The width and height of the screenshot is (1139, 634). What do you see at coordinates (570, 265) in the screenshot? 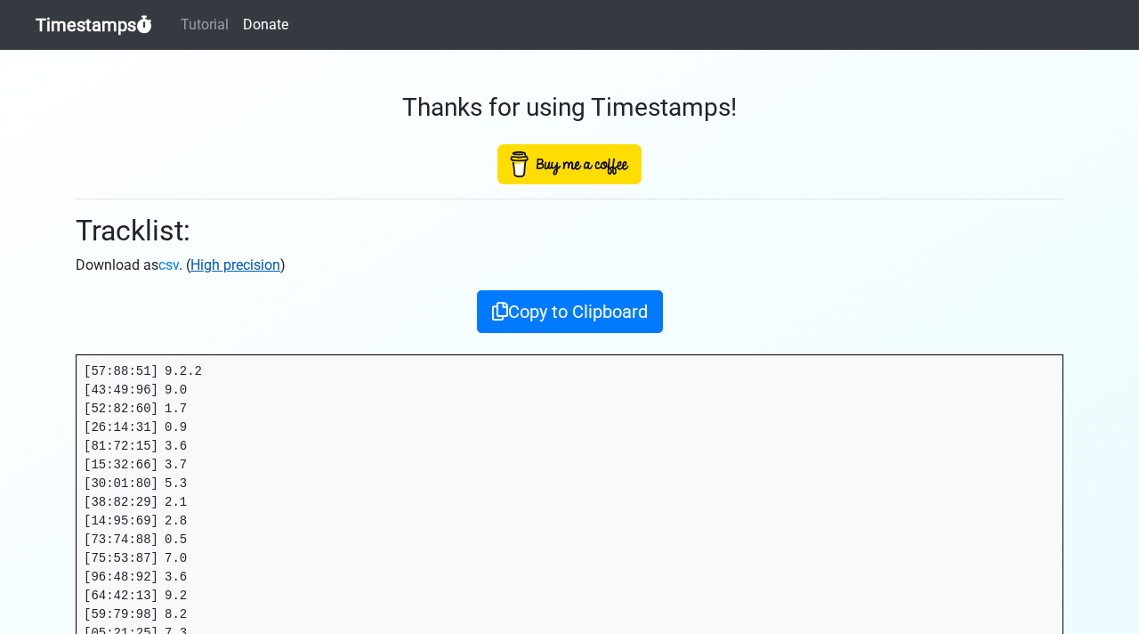
I see `p: Download as . ( )` at bounding box center [570, 265].